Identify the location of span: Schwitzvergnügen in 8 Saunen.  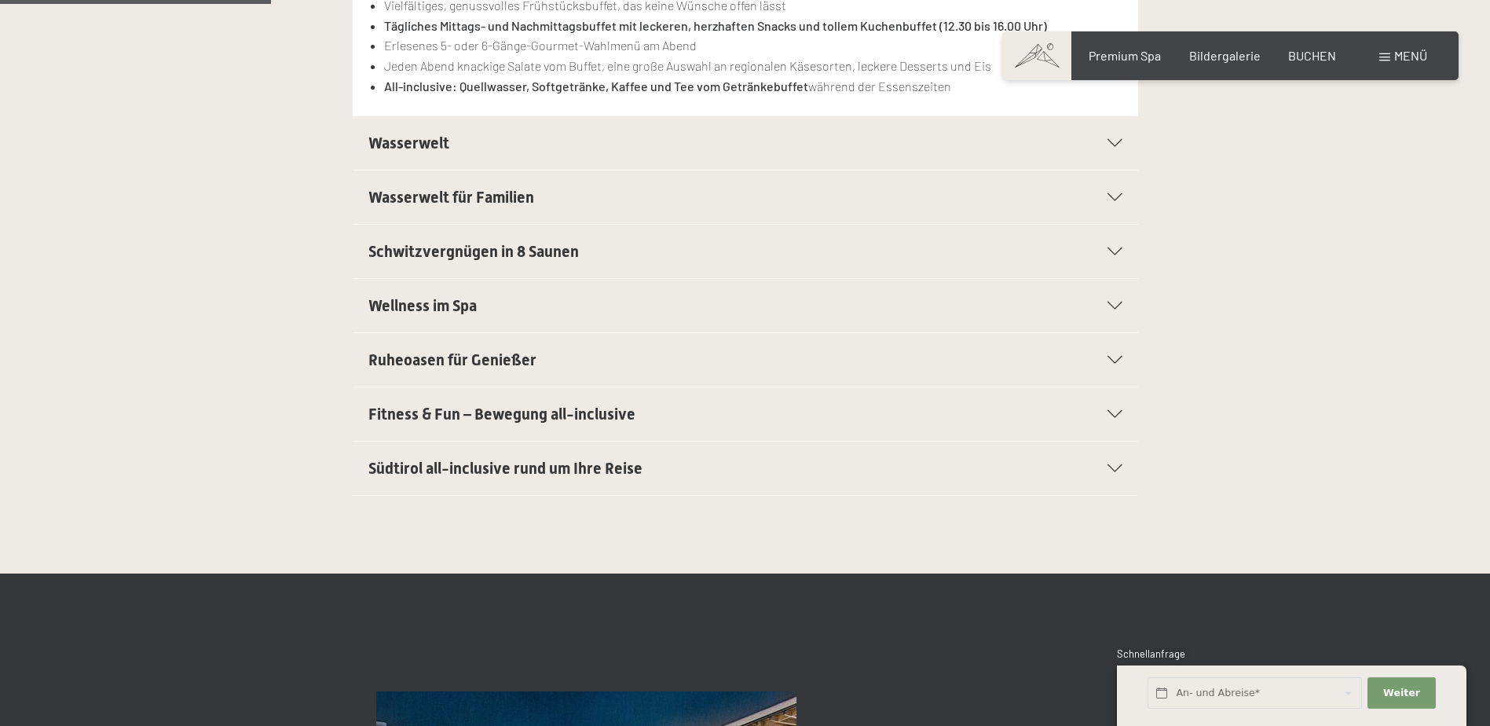
(474, 251).